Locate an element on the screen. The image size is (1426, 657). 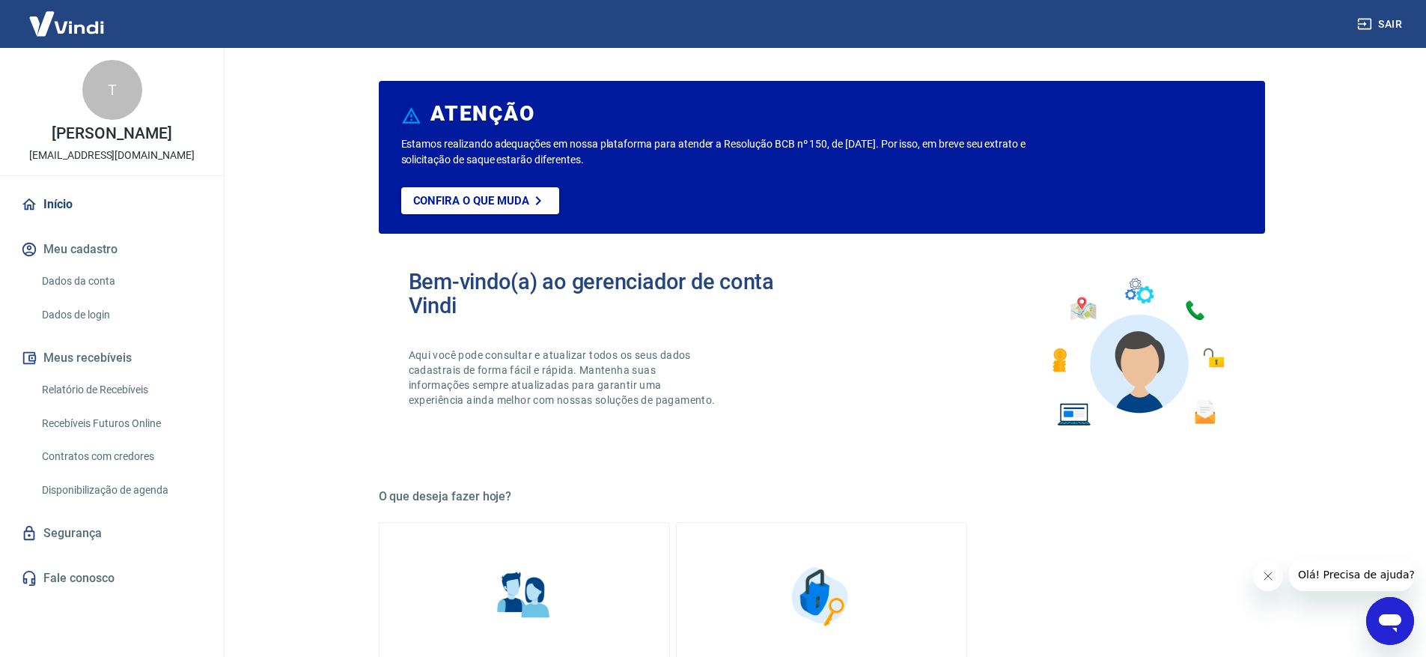
a: Recebíveis Futuros Online is located at coordinates (121, 423).